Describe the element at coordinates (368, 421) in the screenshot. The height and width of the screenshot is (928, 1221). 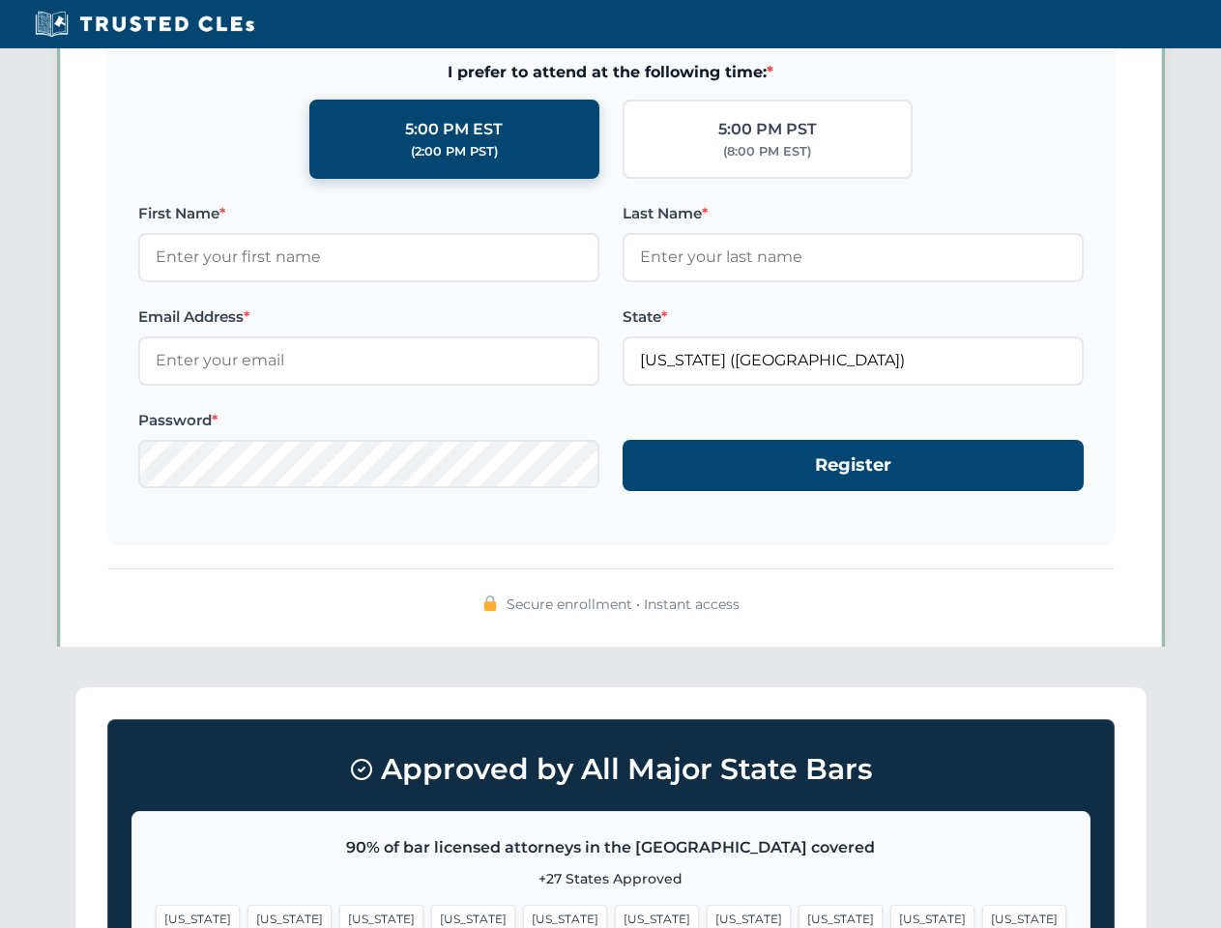
I see `label: Password` at that location.